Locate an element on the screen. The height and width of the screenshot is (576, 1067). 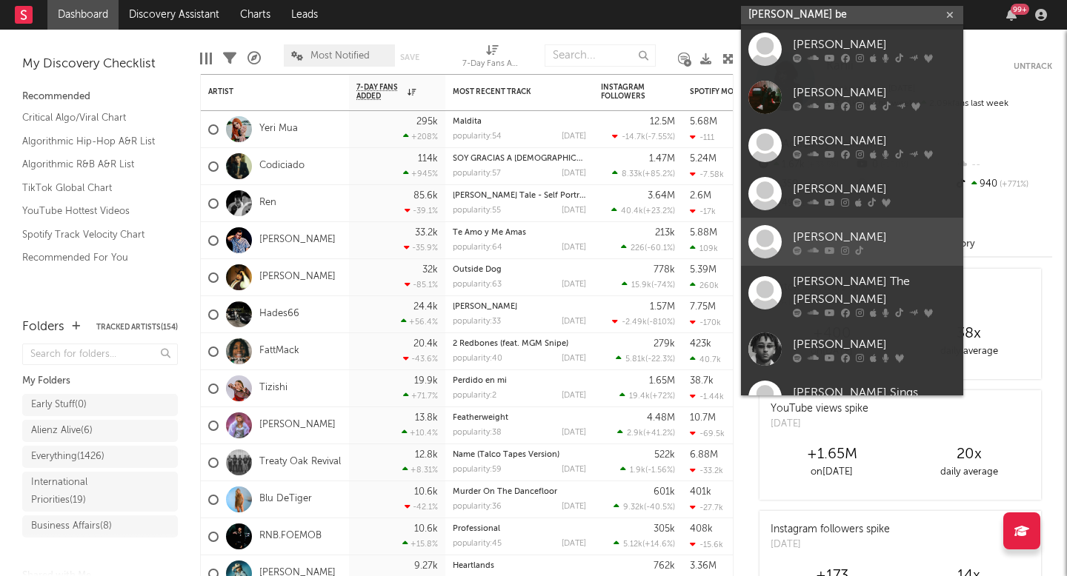
div: Recommended is located at coordinates (100, 97).